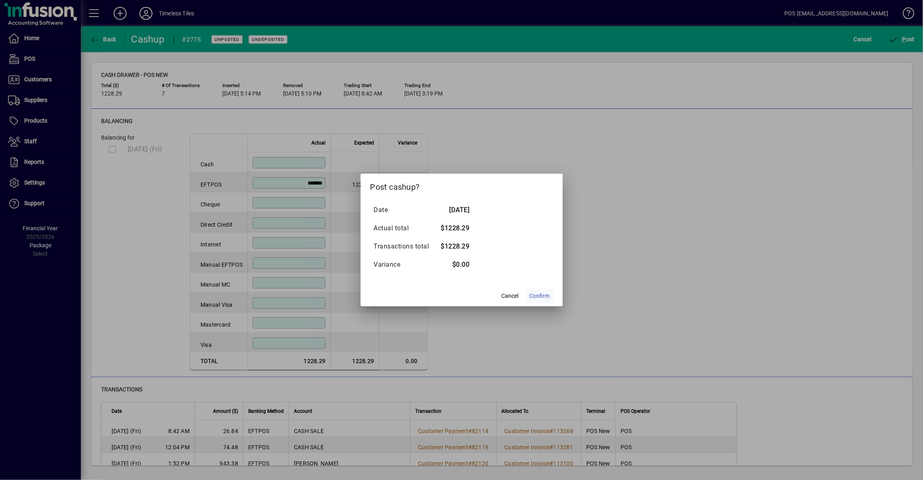  I want to click on span: Confirm, so click(540, 296).